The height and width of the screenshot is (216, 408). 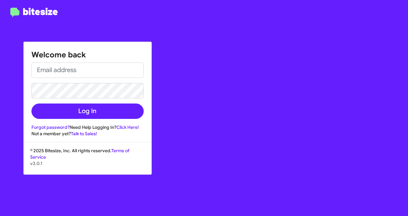 I want to click on div: Need Help Logging In?, so click(x=88, y=127).